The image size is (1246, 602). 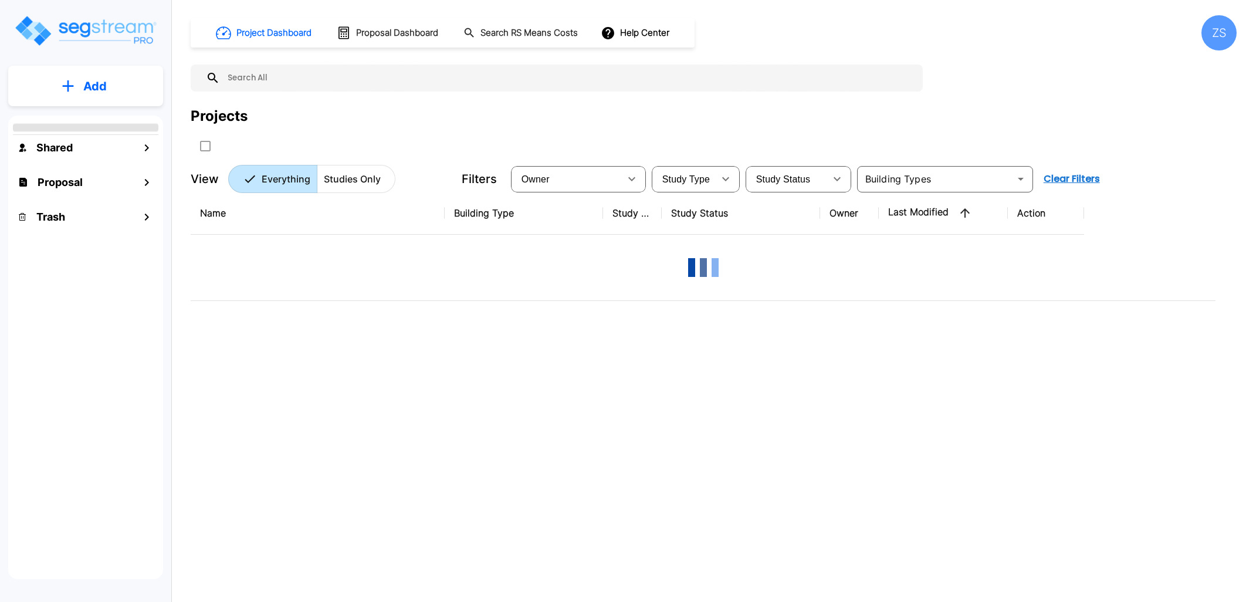 I want to click on button: Open, so click(x=1021, y=179).